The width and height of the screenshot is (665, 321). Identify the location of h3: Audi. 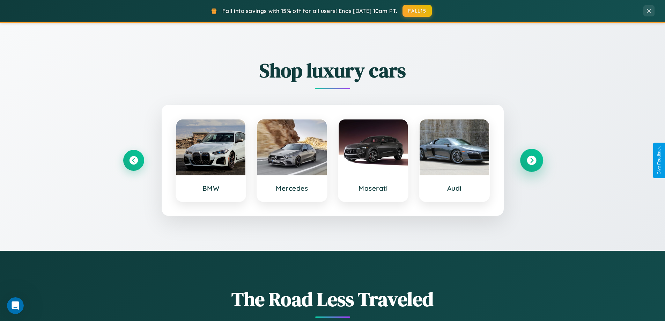
(454, 188).